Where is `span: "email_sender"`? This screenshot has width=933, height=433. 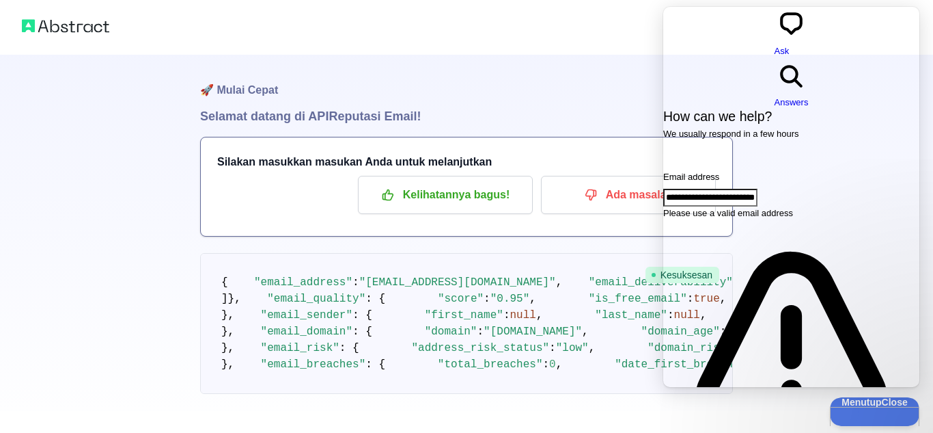 span: "email_sender" is located at coordinates (307, 315).